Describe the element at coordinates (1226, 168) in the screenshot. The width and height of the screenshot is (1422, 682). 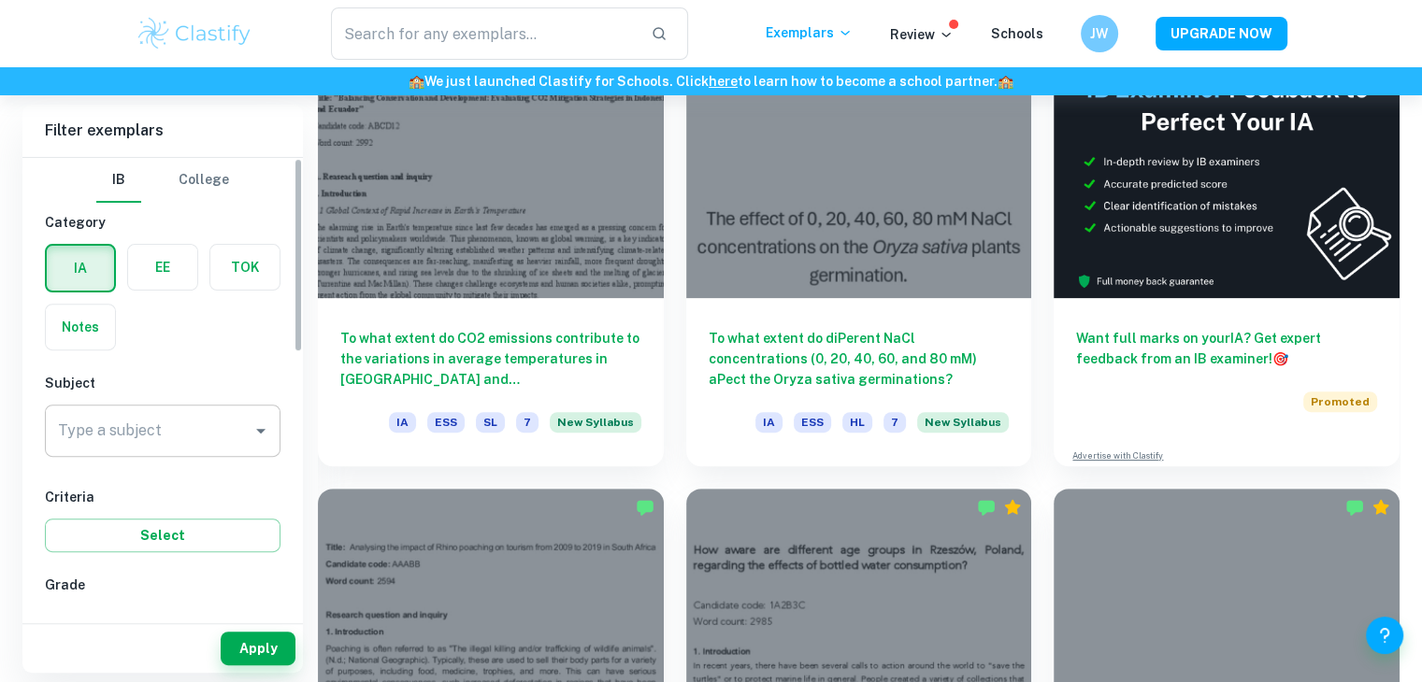
I see `img: Thumbnail` at that location.